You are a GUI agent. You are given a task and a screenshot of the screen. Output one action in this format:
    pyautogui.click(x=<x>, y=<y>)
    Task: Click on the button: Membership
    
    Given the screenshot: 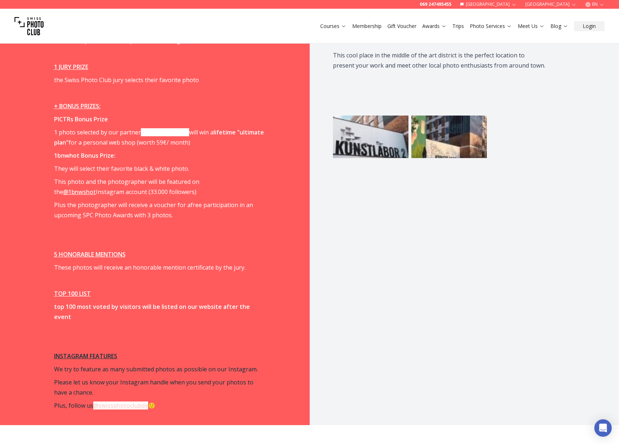 What is the action you would take?
    pyautogui.click(x=367, y=26)
    